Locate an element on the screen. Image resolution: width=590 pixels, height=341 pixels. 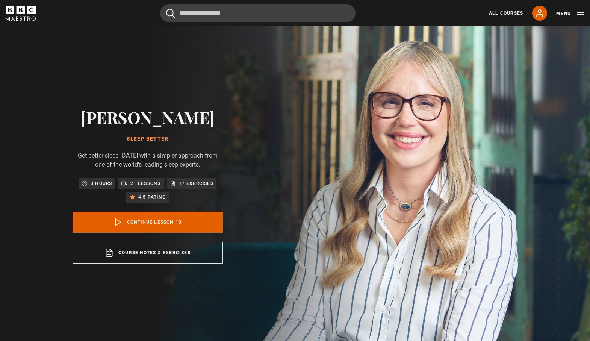
a: All Courses is located at coordinates (506, 13).